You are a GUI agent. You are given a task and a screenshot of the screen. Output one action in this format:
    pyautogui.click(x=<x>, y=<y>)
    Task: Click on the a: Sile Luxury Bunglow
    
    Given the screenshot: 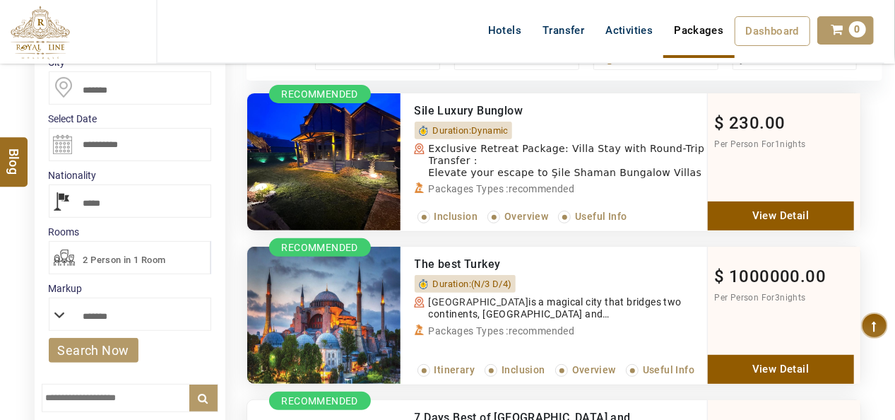 What is the action you would take?
    pyautogui.click(x=469, y=110)
    